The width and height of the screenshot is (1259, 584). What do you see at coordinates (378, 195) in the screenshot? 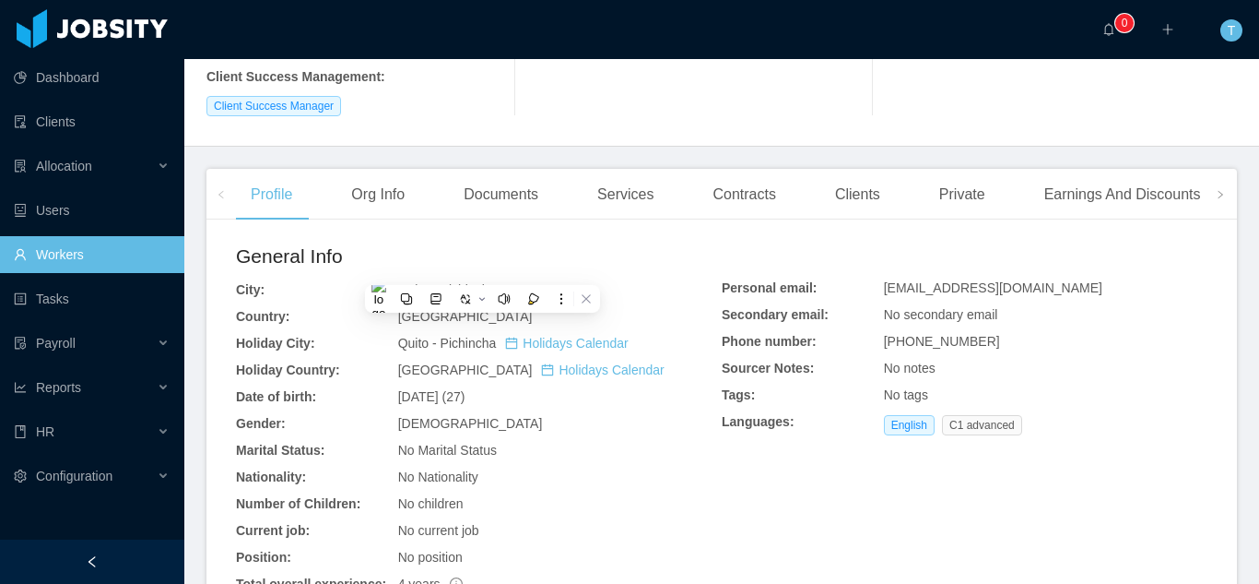
I see `div: Org Info` at bounding box center [378, 195].